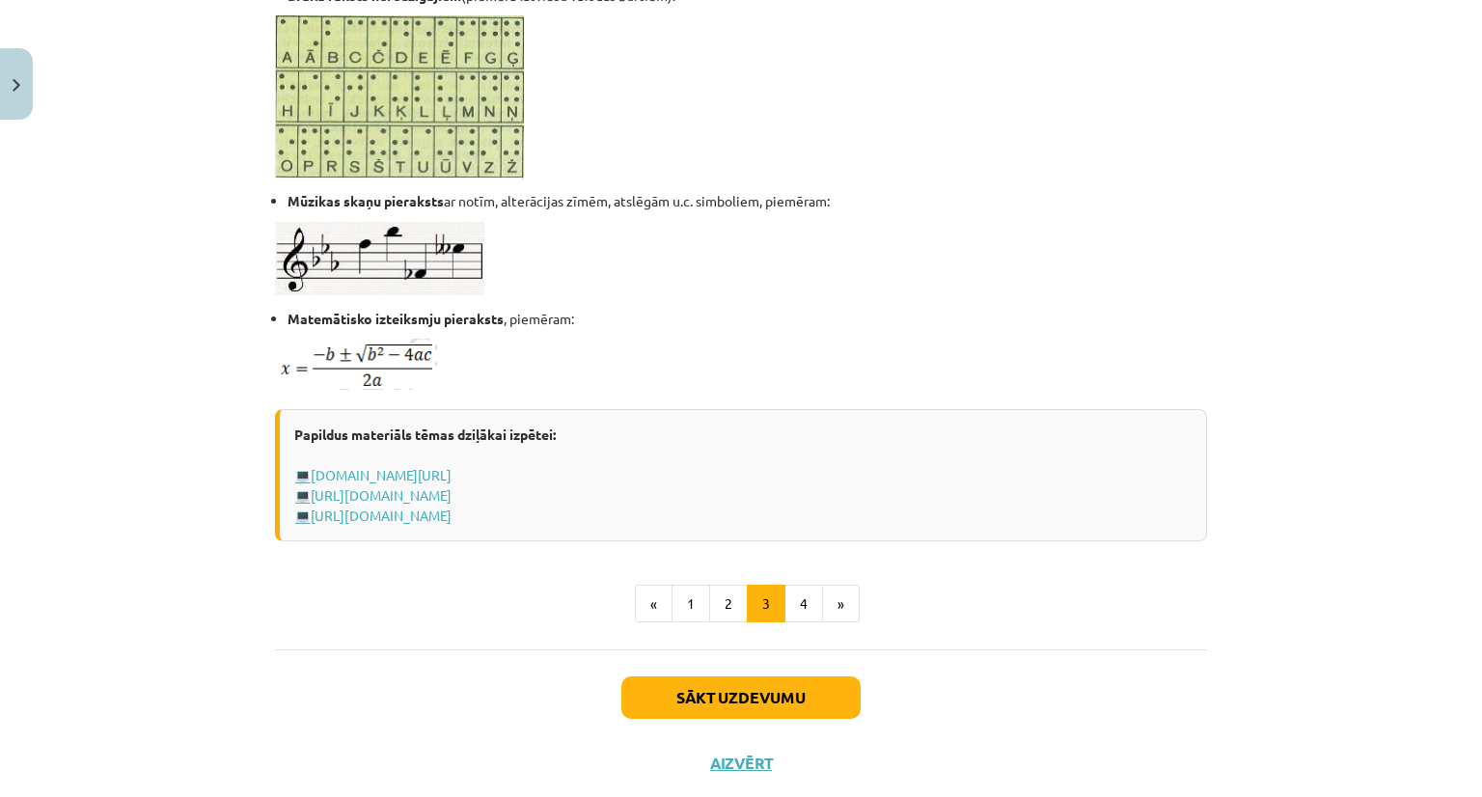  What do you see at coordinates (396, 318) in the screenshot?
I see `strong: Matemātisko izteiksmju pieraksts` at bounding box center [396, 318].